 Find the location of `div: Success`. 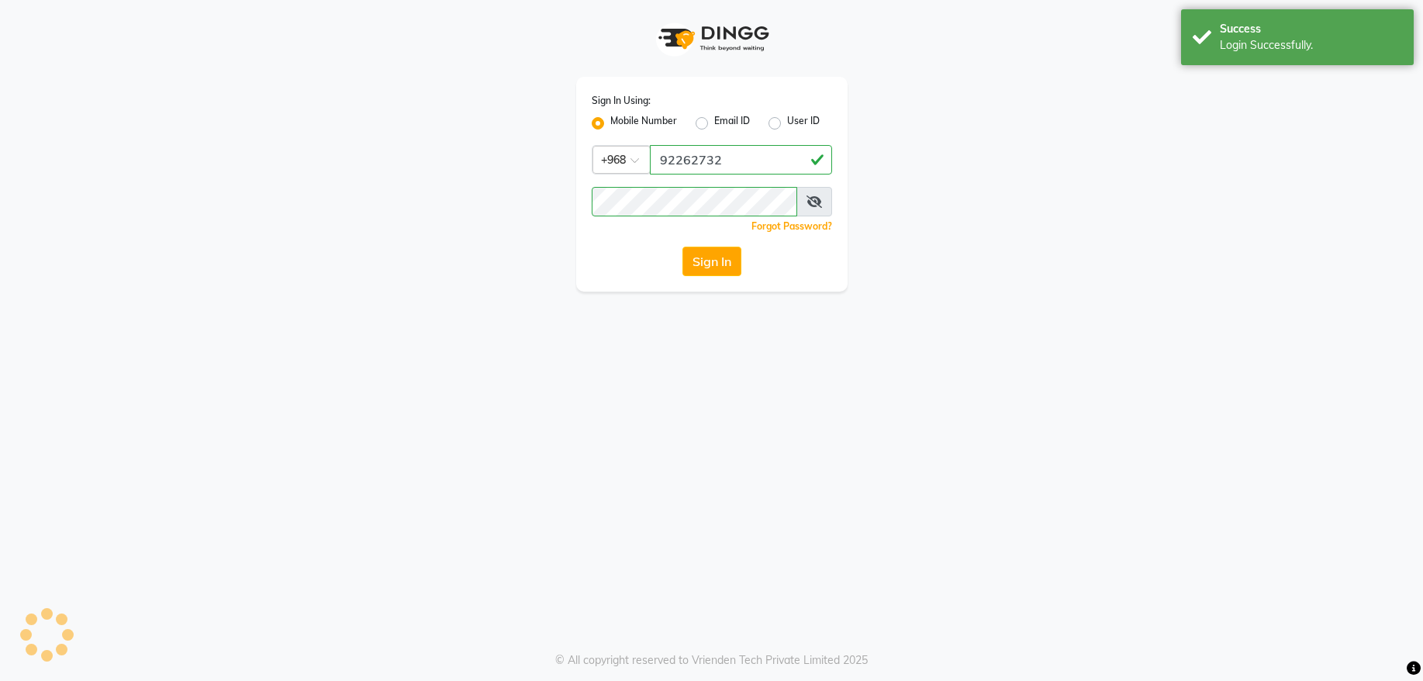

div: Success is located at coordinates (1310, 29).